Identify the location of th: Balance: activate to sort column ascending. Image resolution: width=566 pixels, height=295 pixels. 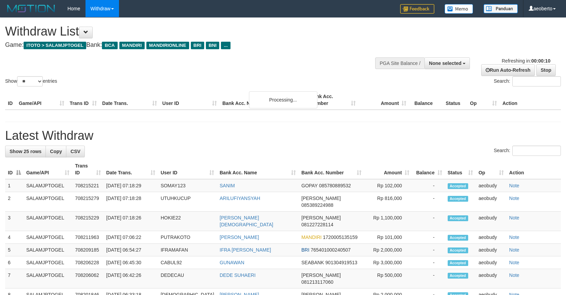
(428, 169).